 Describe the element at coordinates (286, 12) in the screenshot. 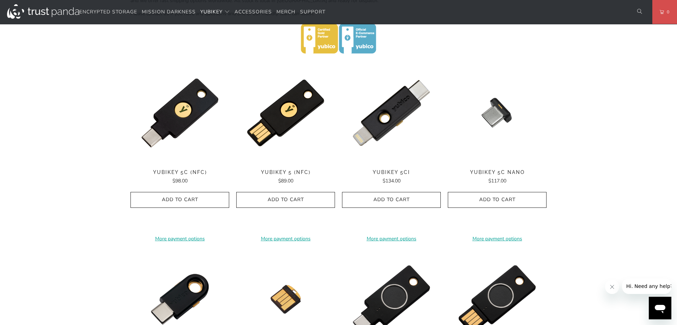

I see `a: Merch` at that location.